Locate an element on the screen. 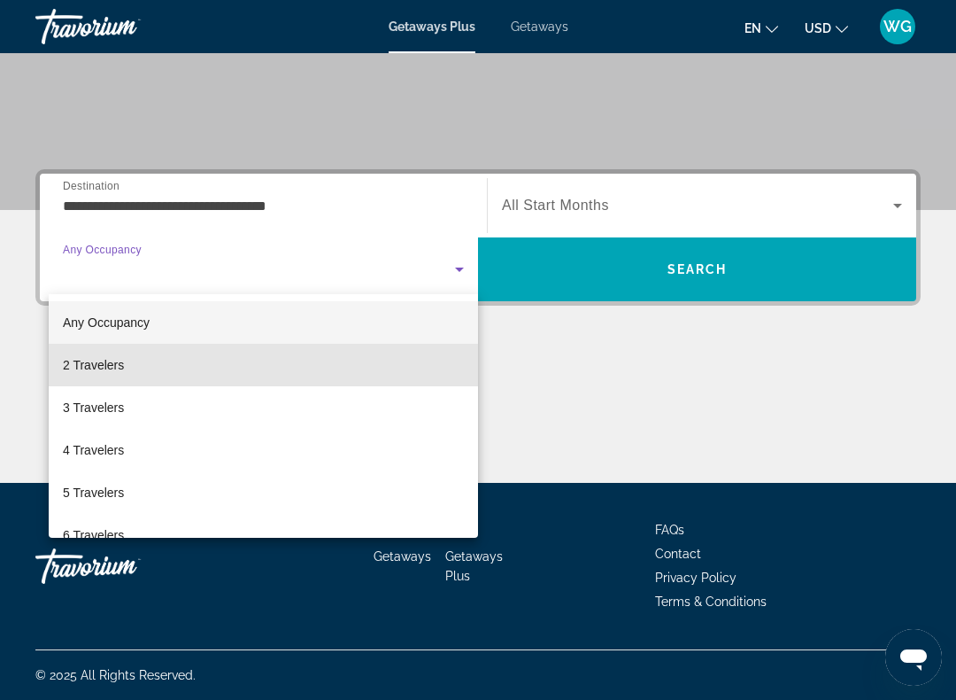  span: 6 Travelers is located at coordinates (93, 535).